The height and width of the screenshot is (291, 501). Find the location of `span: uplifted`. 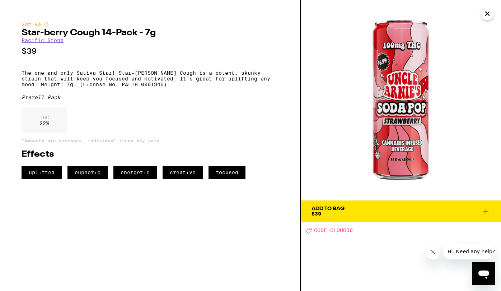

span: uplifted is located at coordinates (42, 172).